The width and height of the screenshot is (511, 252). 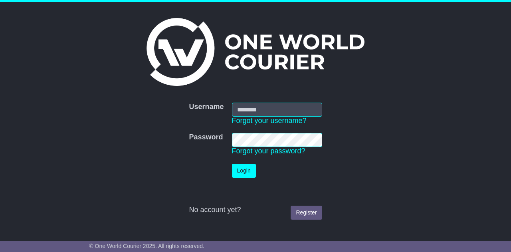 I want to click on a: Register, so click(x=306, y=212).